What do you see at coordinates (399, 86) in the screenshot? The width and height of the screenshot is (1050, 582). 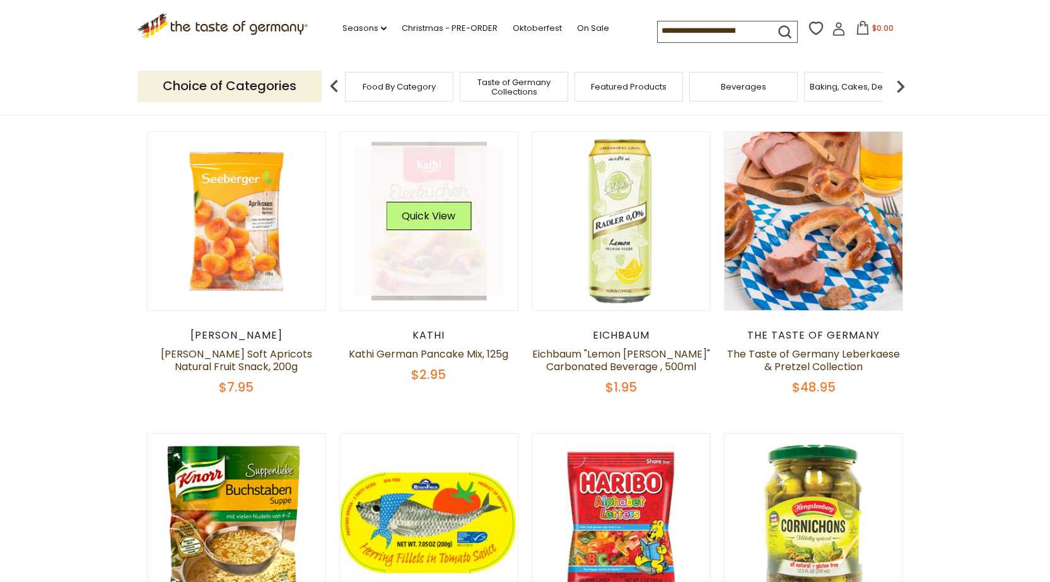 I see `a: Food By Category` at bounding box center [399, 86].